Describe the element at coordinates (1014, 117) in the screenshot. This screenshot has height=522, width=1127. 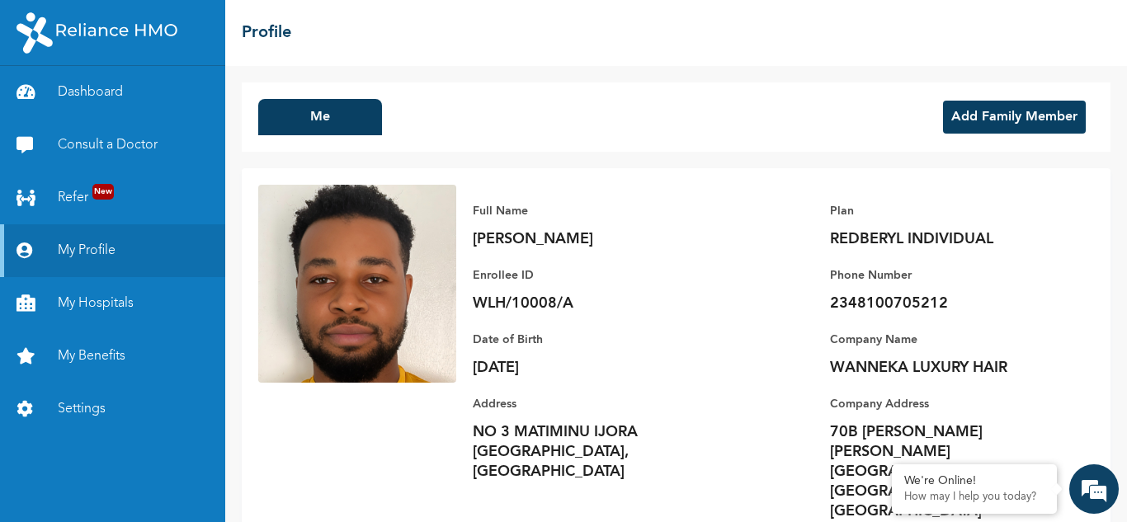
I see `button: Add Family Member` at that location.